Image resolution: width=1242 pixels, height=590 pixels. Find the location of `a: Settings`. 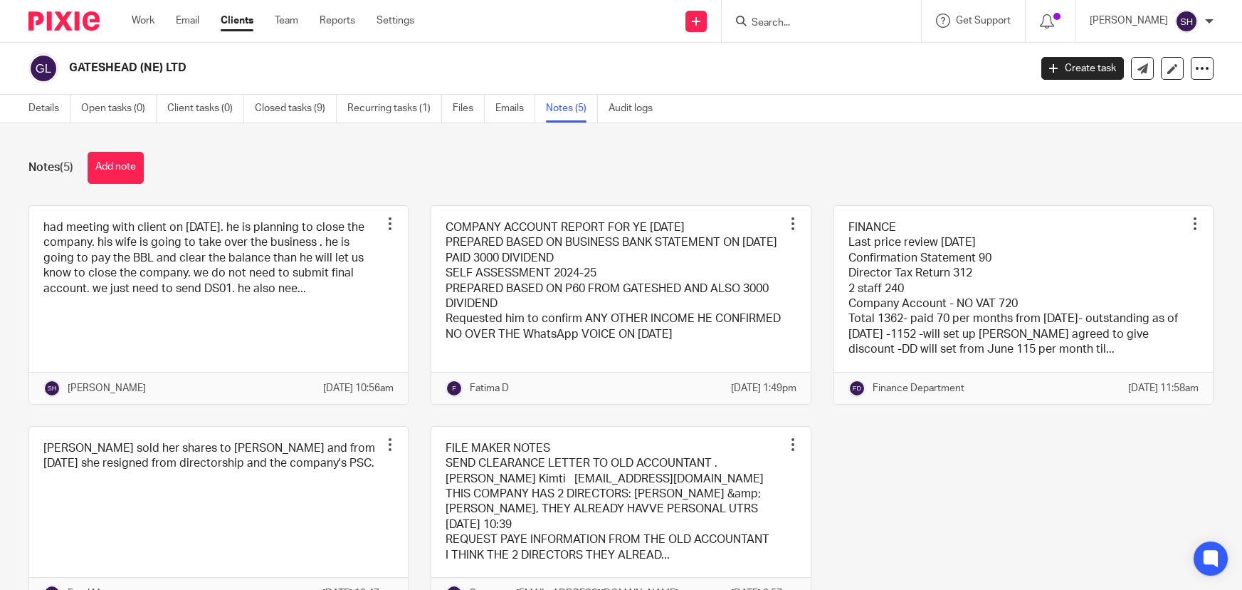

a: Settings is located at coordinates (395, 21).